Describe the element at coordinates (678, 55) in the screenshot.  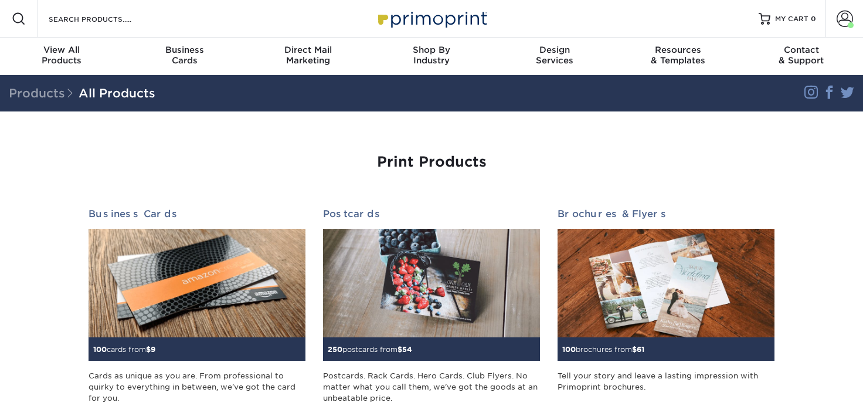
I see `div: & Templates` at that location.